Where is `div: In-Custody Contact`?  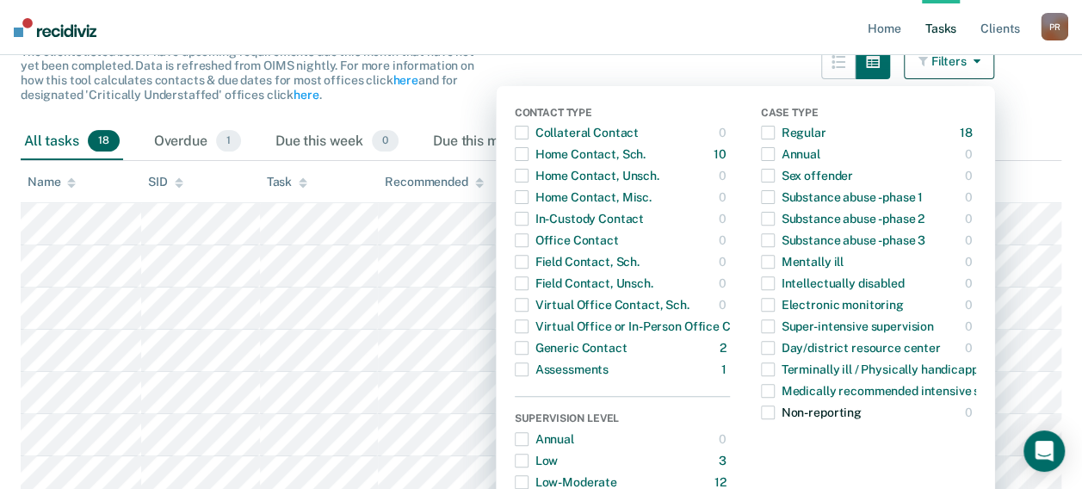 div: In-Custody Contact is located at coordinates (579, 219).